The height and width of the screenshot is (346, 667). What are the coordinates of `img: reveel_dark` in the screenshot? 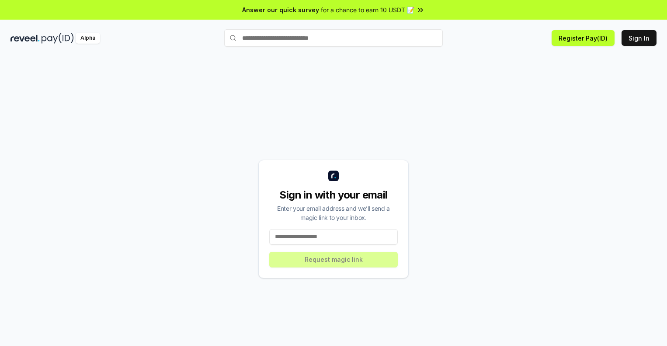 It's located at (25, 38).